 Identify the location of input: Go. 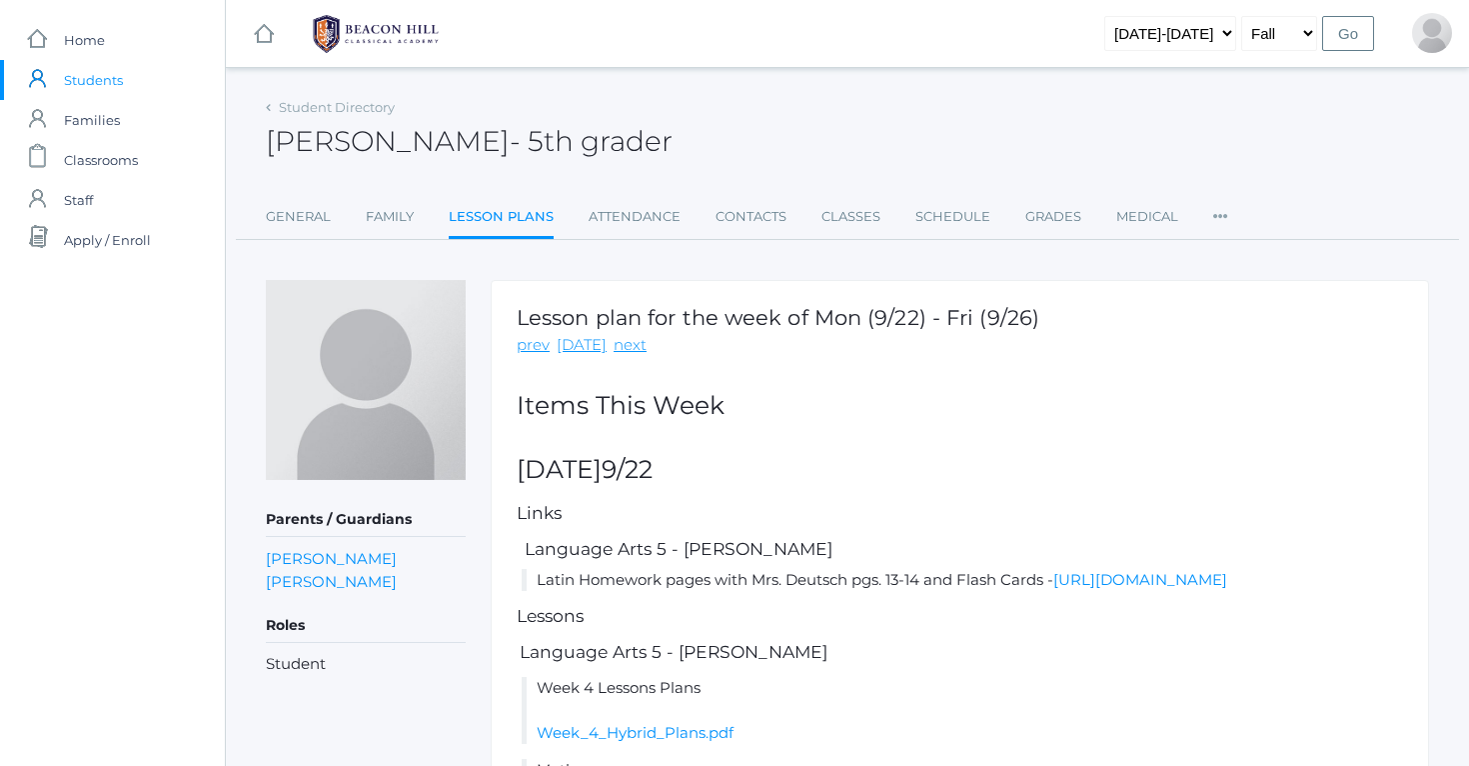
(1348, 33).